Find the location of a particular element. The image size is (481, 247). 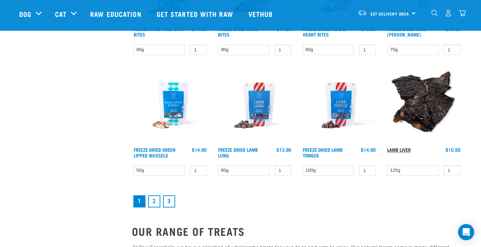

div: $13.90 is located at coordinates (284, 150).